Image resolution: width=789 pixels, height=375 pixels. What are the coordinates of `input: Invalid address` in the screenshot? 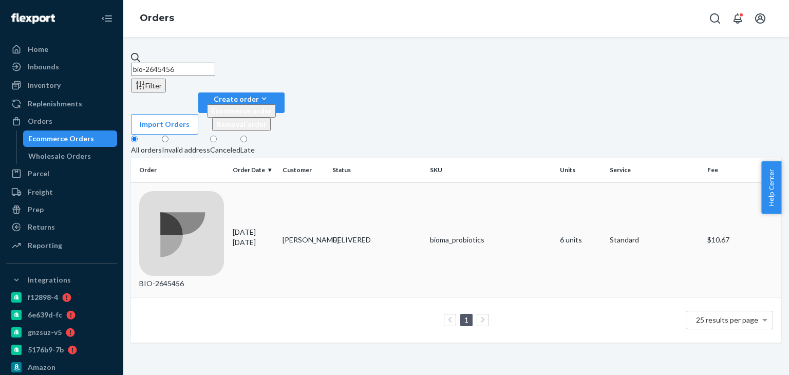 It's located at (165, 139).